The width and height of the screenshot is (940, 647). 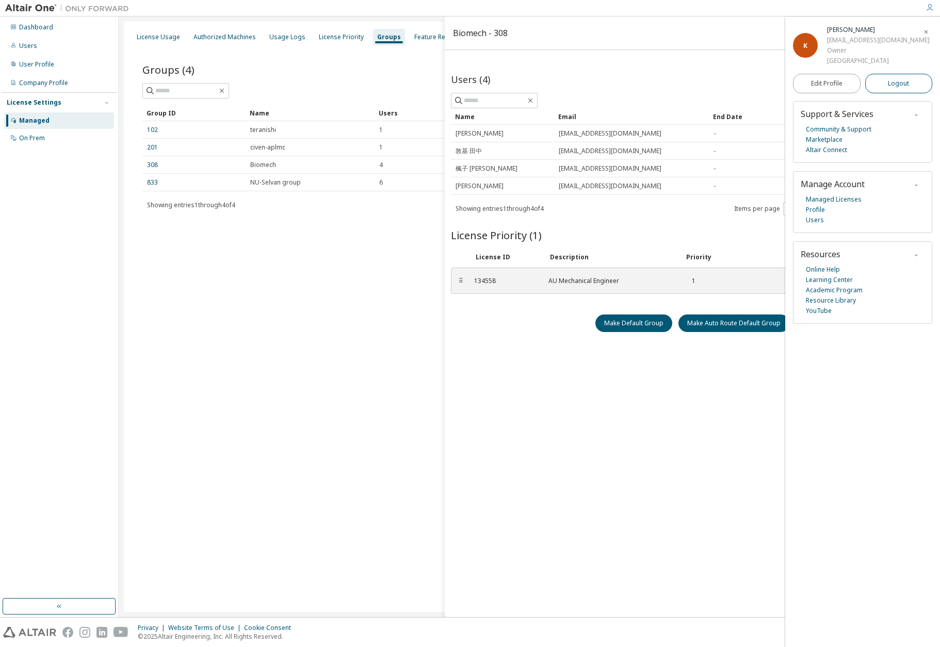 I want to click on img: youtube.svg, so click(x=121, y=632).